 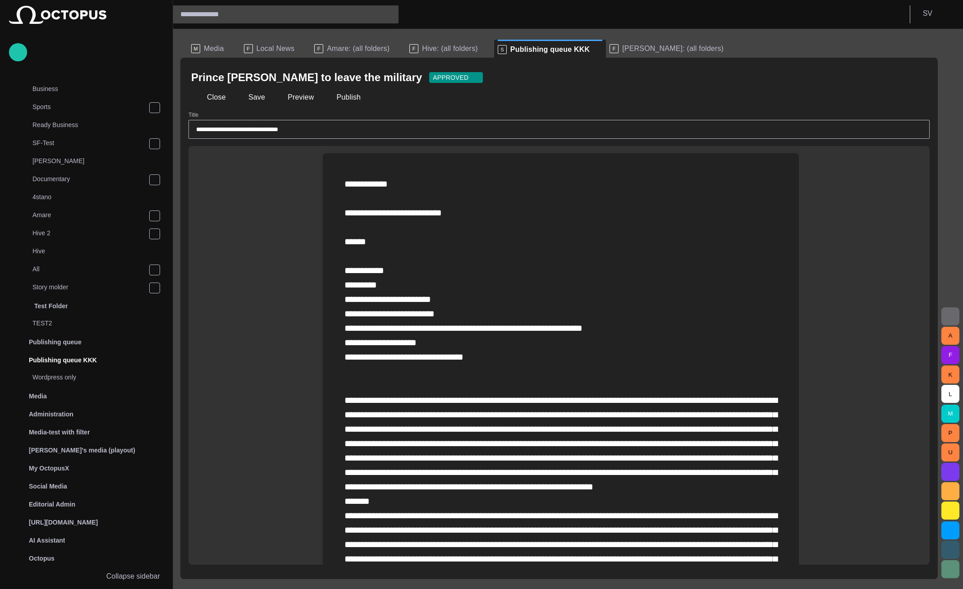 What do you see at coordinates (89, 144) in the screenshot?
I see `div: SF-Test` at bounding box center [89, 144].